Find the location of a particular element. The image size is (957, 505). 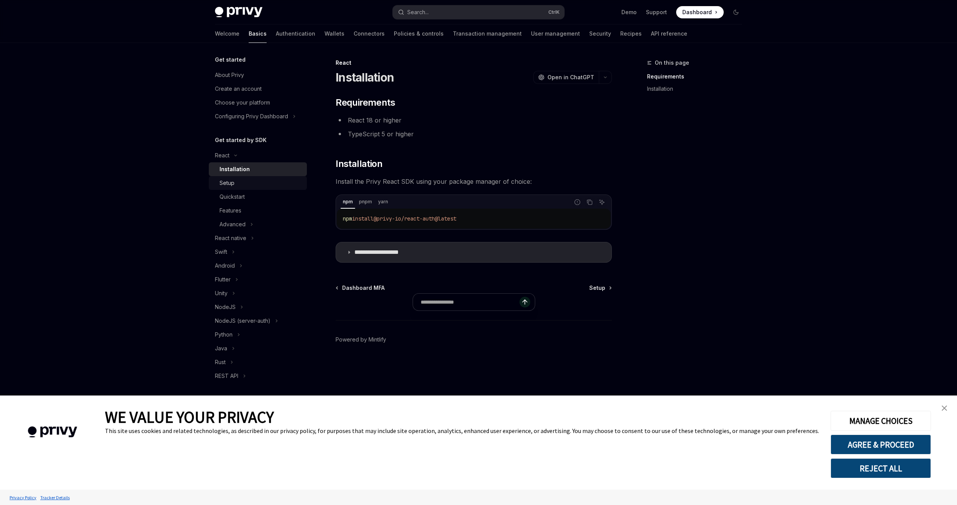

a: close banner is located at coordinates (944, 408).